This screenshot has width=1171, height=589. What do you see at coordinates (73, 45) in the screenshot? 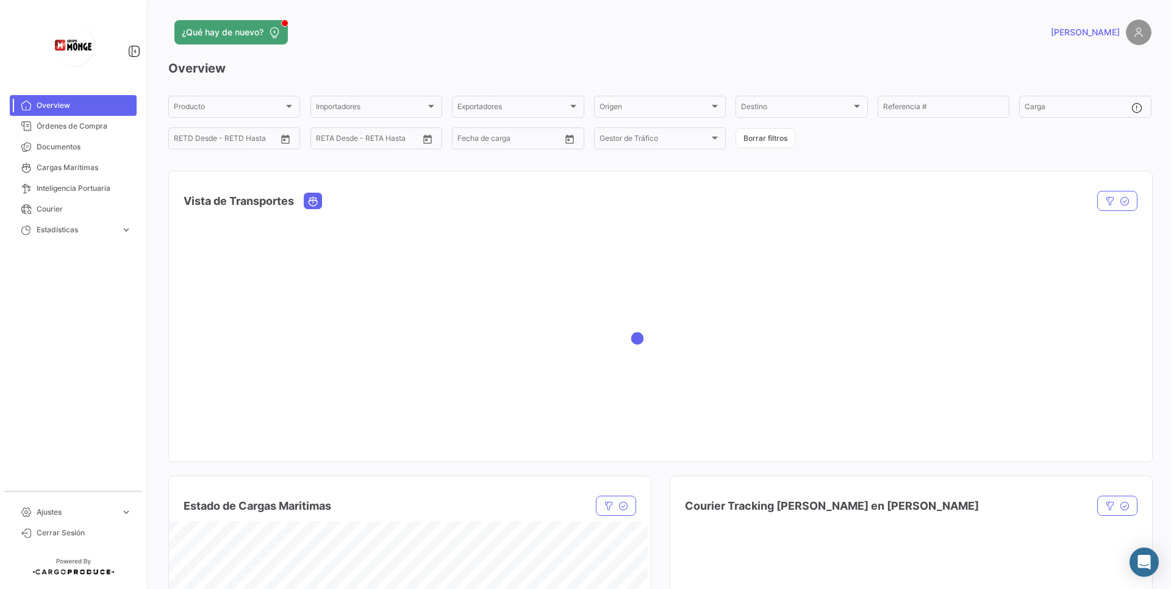
I see `img: logo-grupo-monge+(2).png` at bounding box center [73, 45].